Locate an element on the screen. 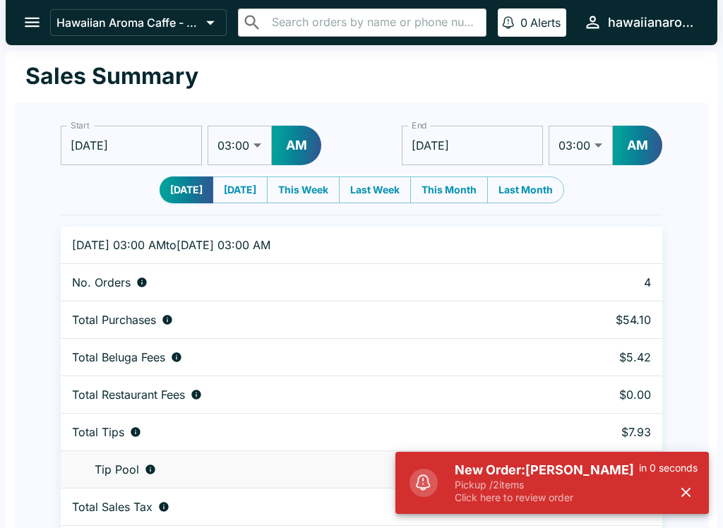 The width and height of the screenshot is (723, 528). label: Start is located at coordinates (80, 125).